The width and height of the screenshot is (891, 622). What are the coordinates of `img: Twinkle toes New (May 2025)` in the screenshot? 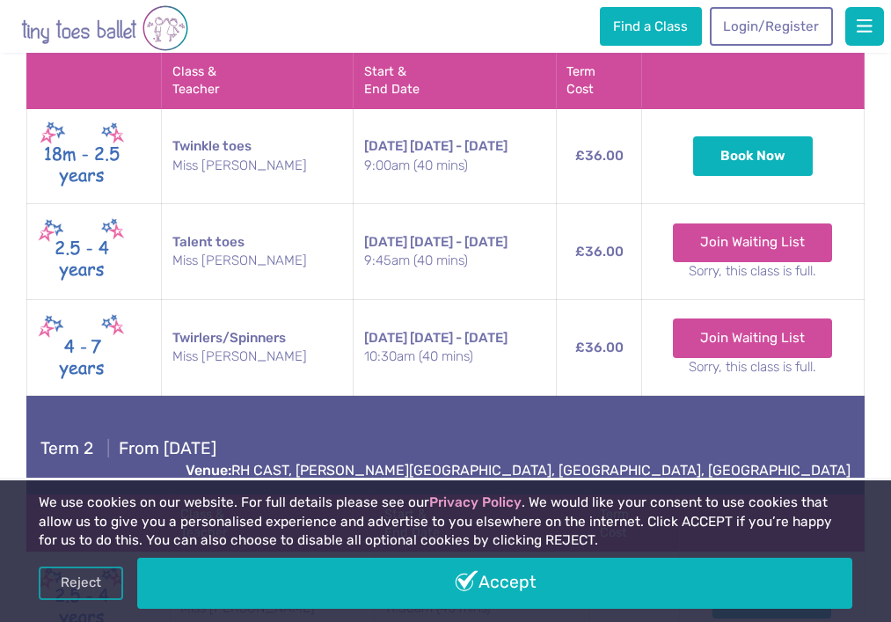 It's located at (82, 156).